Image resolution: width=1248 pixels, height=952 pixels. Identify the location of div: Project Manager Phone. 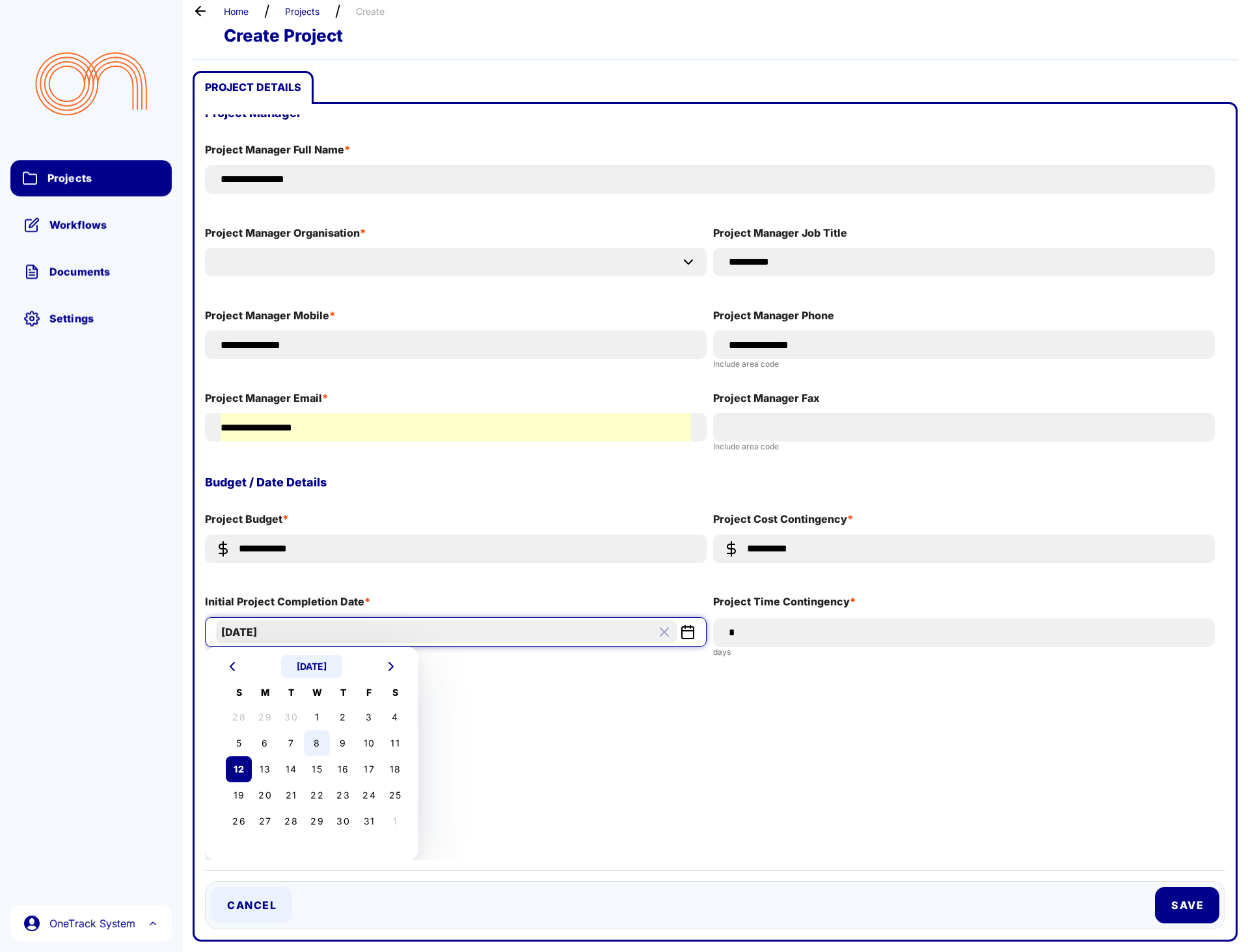
(964, 315).